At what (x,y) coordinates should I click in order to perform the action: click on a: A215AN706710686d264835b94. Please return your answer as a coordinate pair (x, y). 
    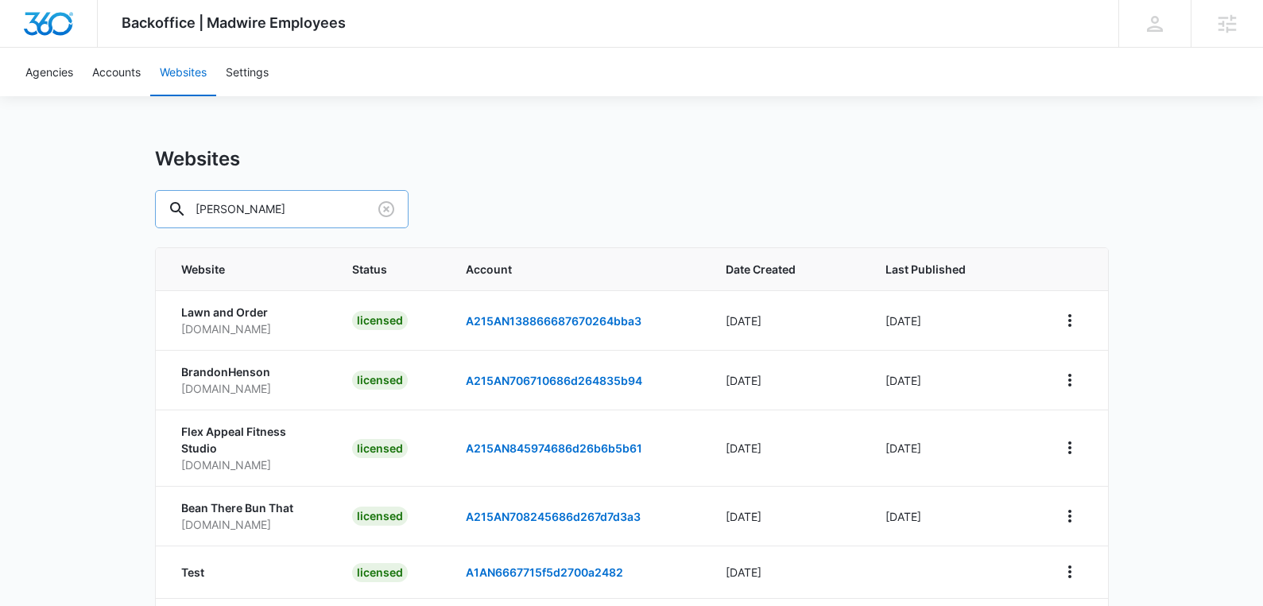
    Looking at the image, I should click on (554, 380).